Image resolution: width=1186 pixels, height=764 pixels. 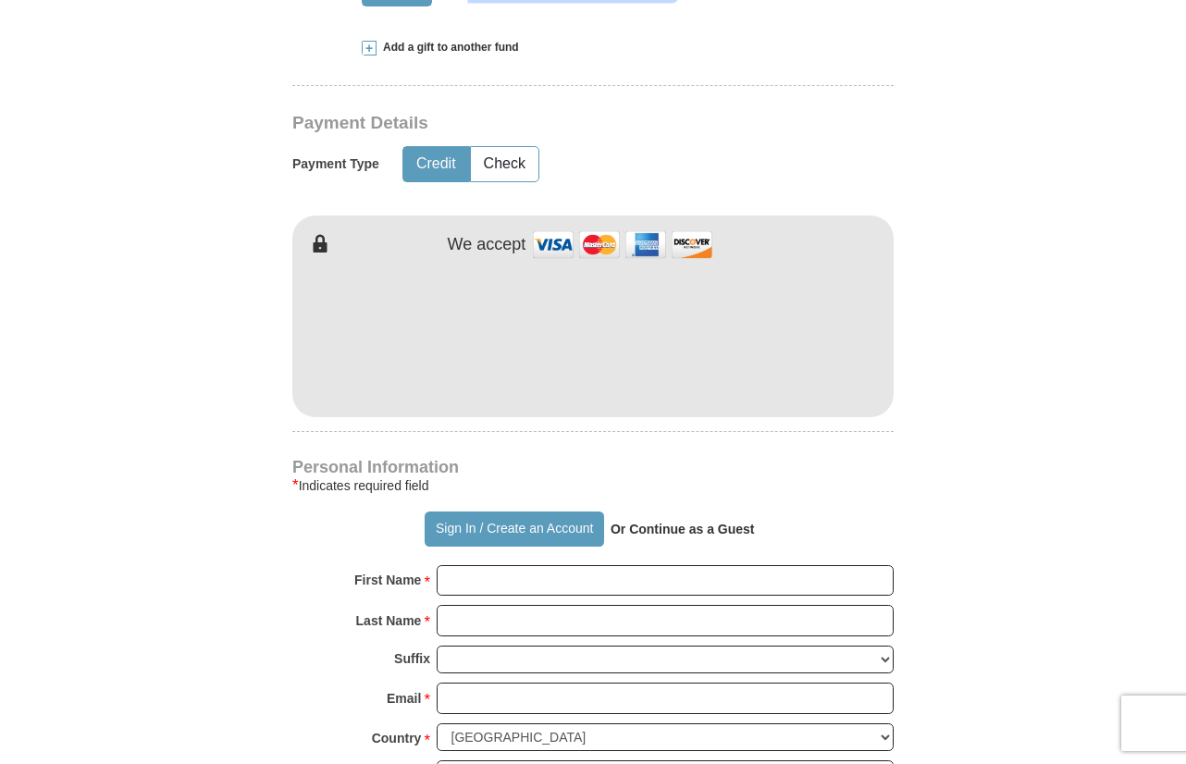 I want to click on strong: Email, so click(x=403, y=699).